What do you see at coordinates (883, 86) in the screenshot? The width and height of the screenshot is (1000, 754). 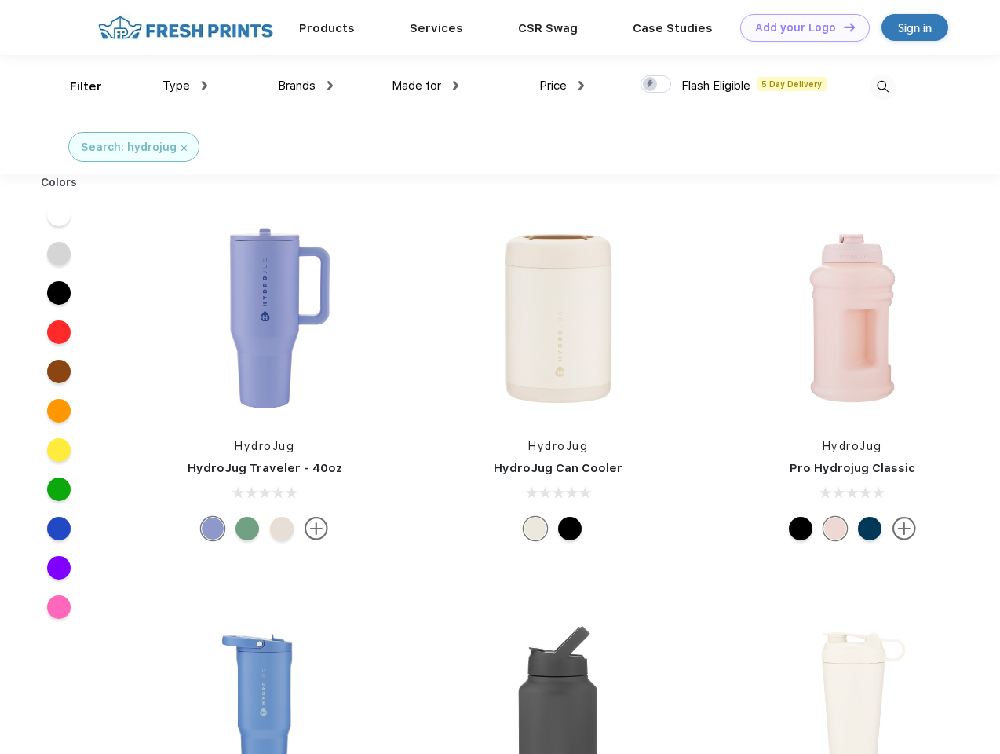 I see `img: desktop_search.svg` at bounding box center [883, 86].